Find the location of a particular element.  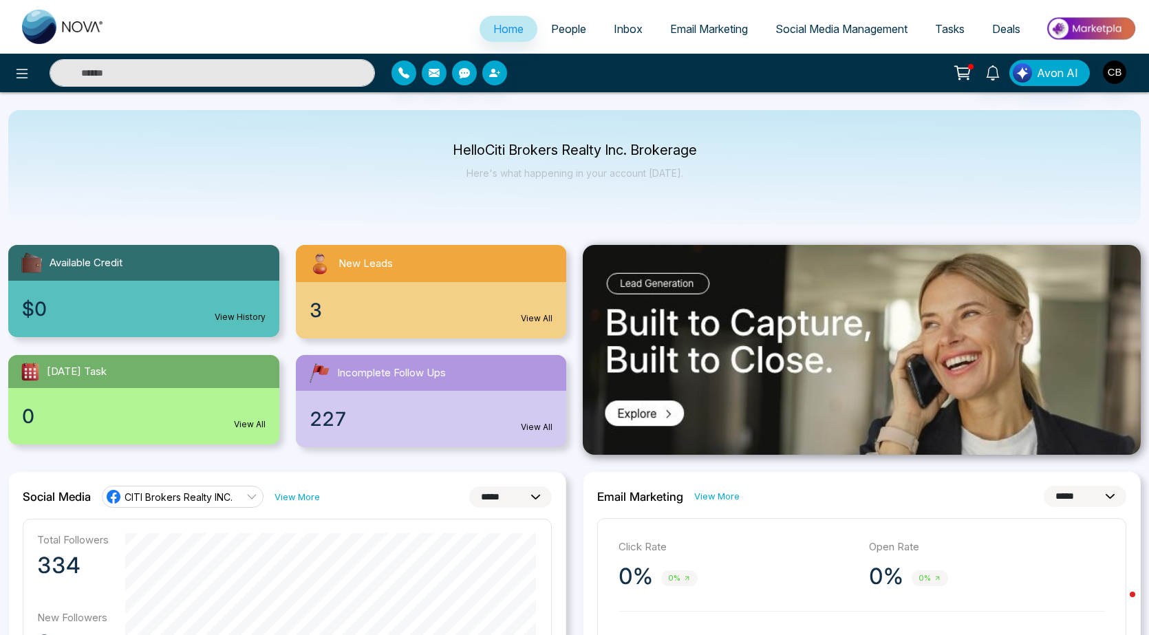

span: Tasks is located at coordinates (949, 29).